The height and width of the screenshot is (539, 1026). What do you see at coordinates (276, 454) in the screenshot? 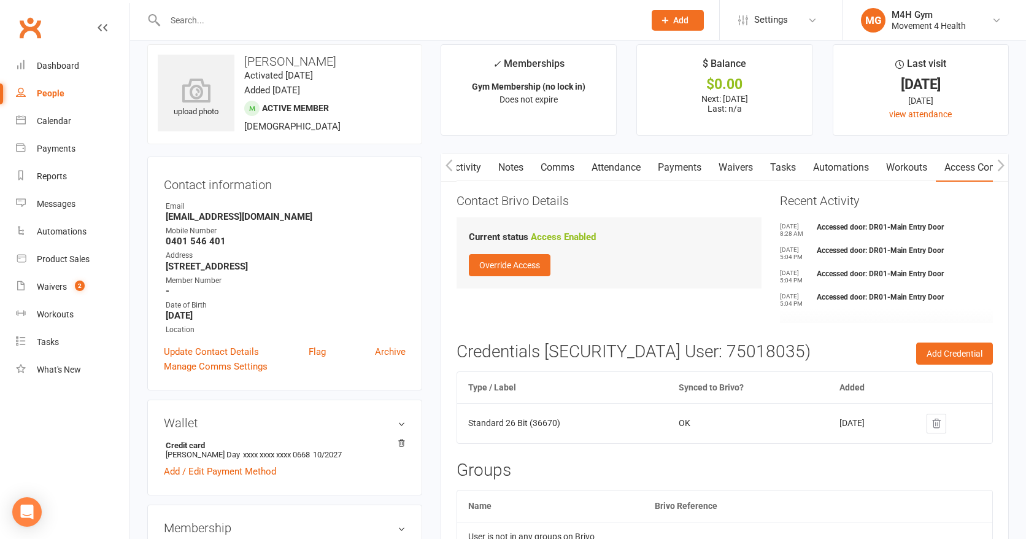
I see `span: xxxx xxxx xxxx 0668` at bounding box center [276, 454].